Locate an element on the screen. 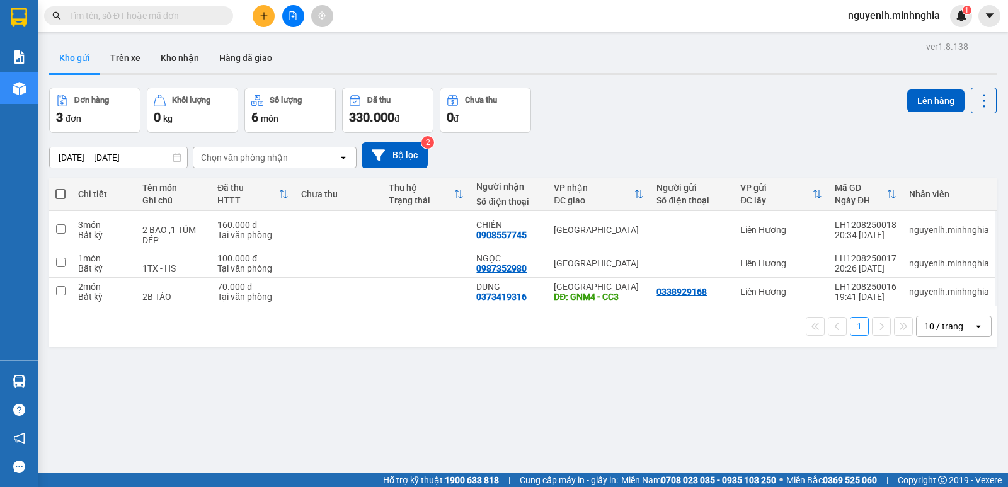  button: Chưa thu0đ is located at coordinates (485, 110).